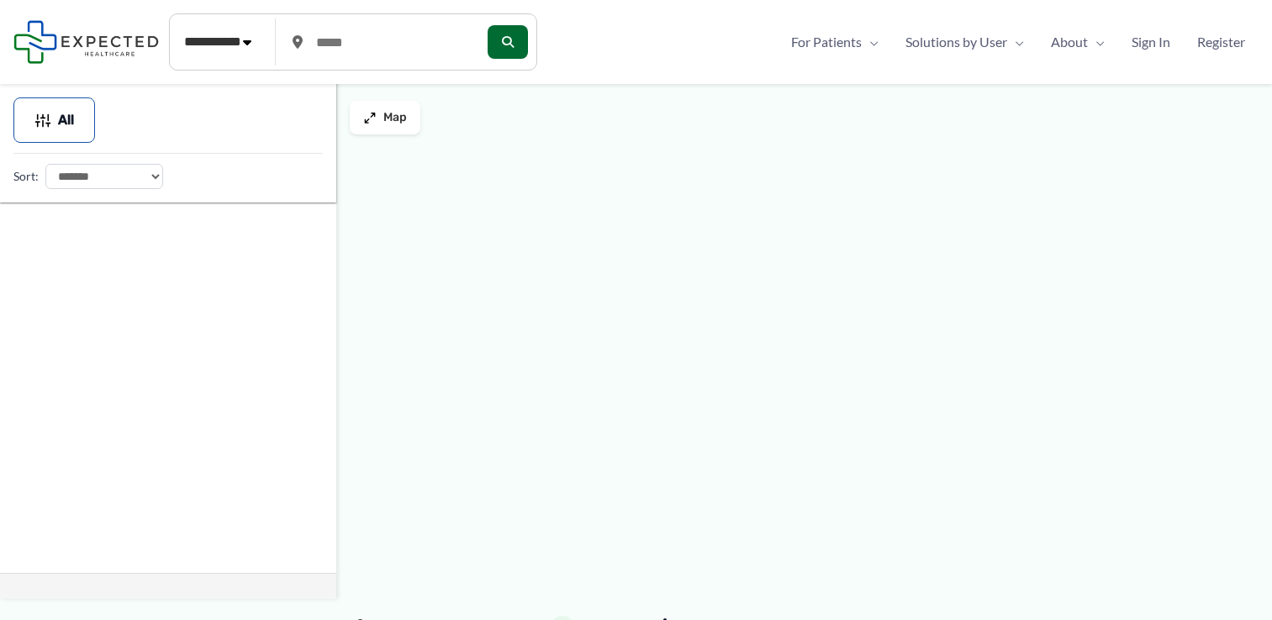 The height and width of the screenshot is (620, 1272). Describe the element at coordinates (385, 118) in the screenshot. I see `button: Map` at that location.